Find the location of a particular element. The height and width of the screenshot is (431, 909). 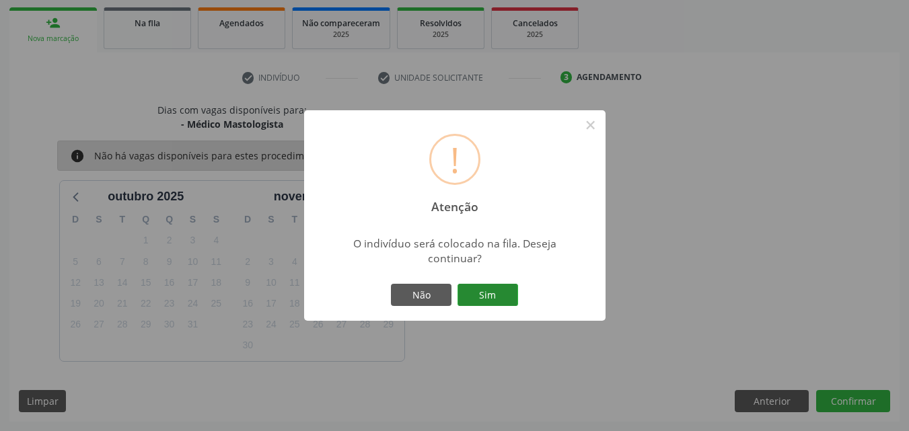

button: Não is located at coordinates (421, 295).